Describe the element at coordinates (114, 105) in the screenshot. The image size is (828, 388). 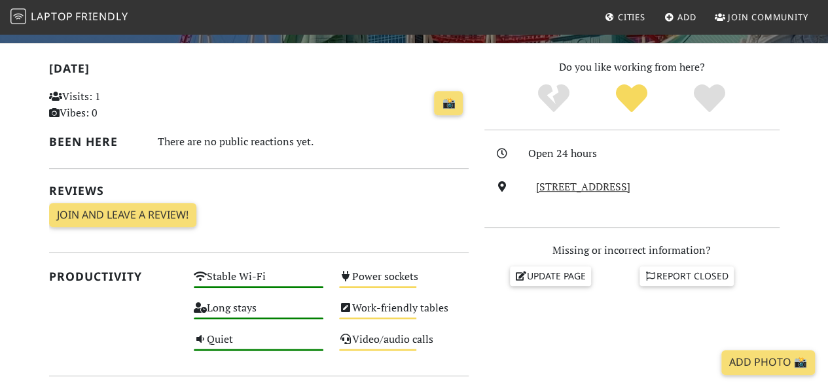
I see `p: Visits: 1 Vibes: 0` at that location.